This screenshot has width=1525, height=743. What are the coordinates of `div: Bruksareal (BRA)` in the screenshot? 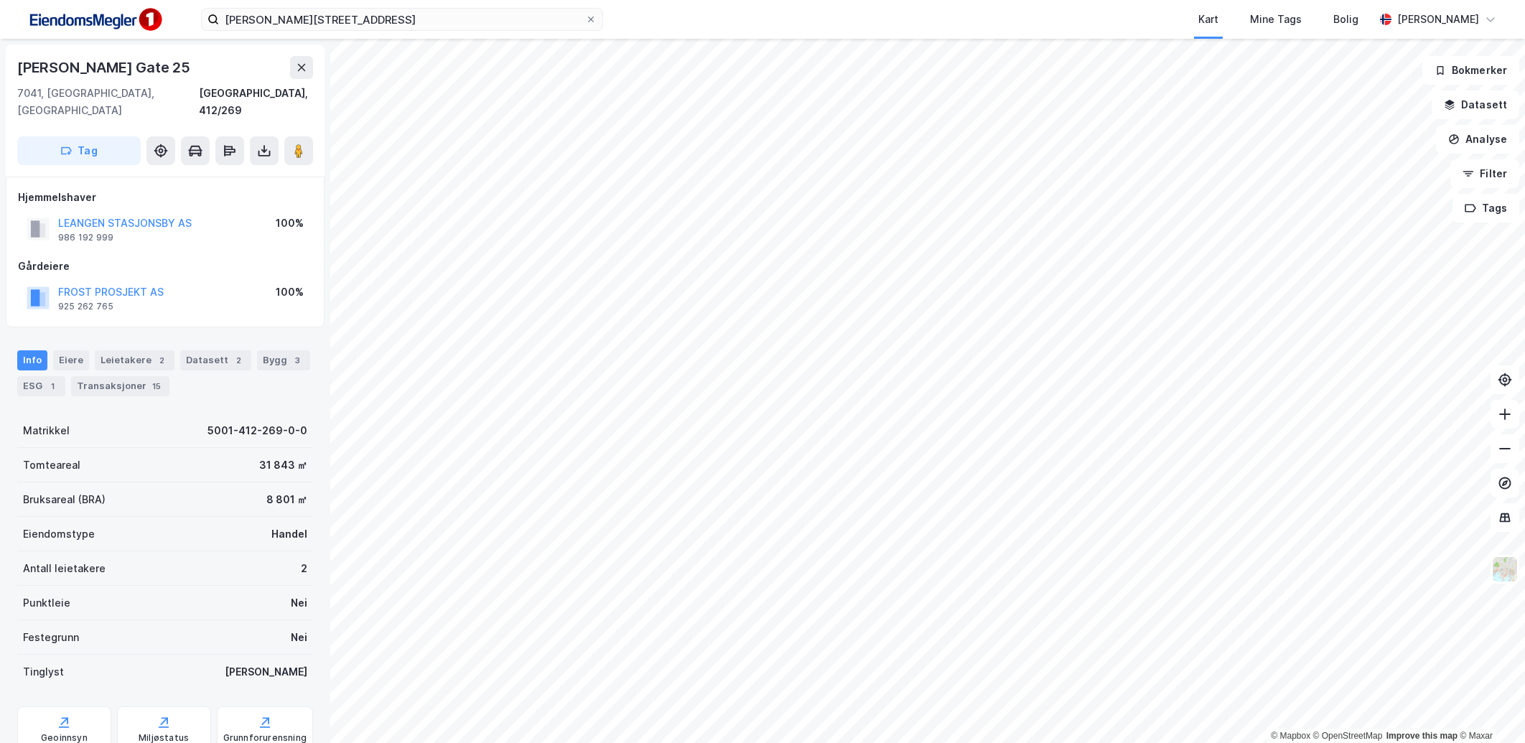 It's located at (64, 500).